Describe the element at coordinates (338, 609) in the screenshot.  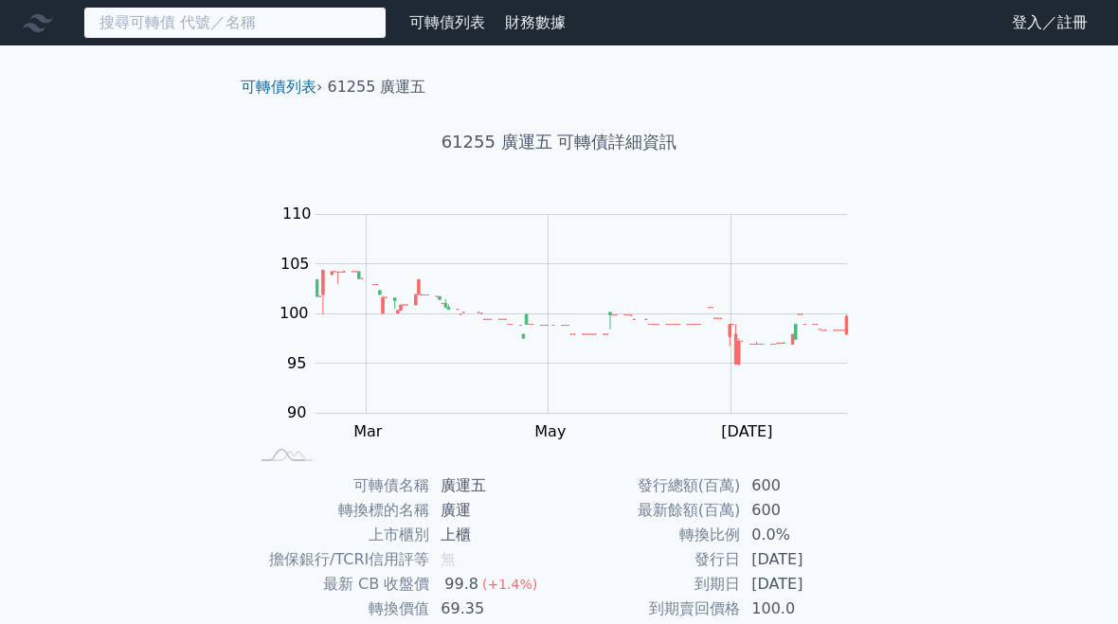
I see `td: 轉換價值` at that location.